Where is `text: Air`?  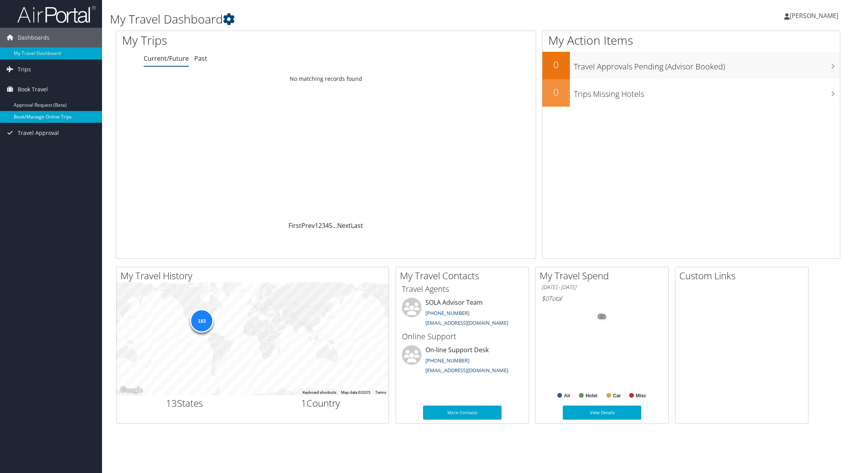
text: Air is located at coordinates (567, 396).